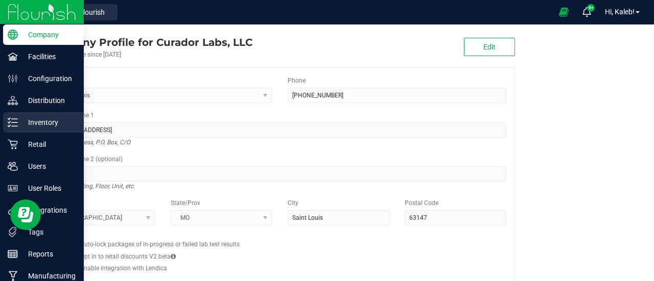 This screenshot has height=281, width=654. What do you see at coordinates (338, 218) in the screenshot?
I see `input: City` at bounding box center [338, 218].